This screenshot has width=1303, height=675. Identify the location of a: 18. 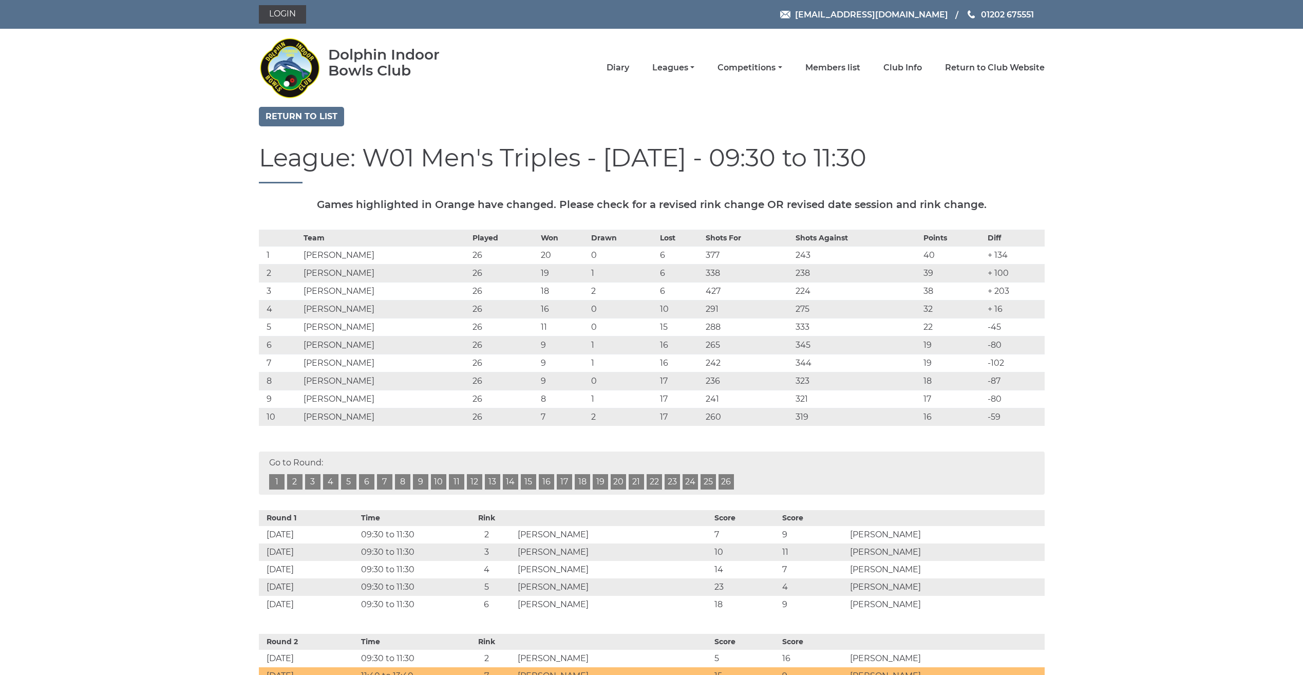
(583, 482).